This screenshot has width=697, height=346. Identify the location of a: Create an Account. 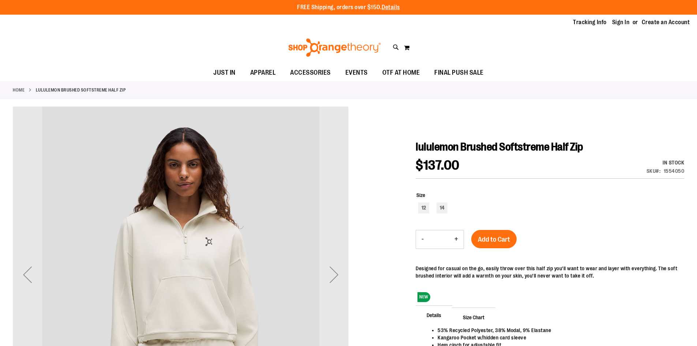
(666, 22).